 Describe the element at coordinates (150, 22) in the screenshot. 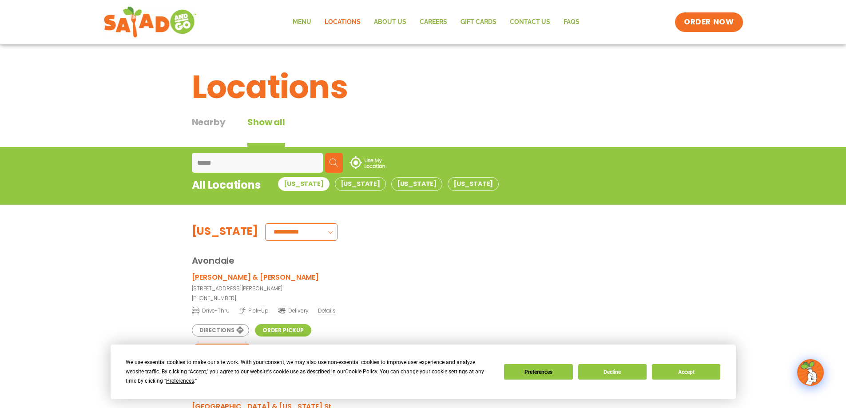

I see `img: new-SAG-logo-768×292` at that location.